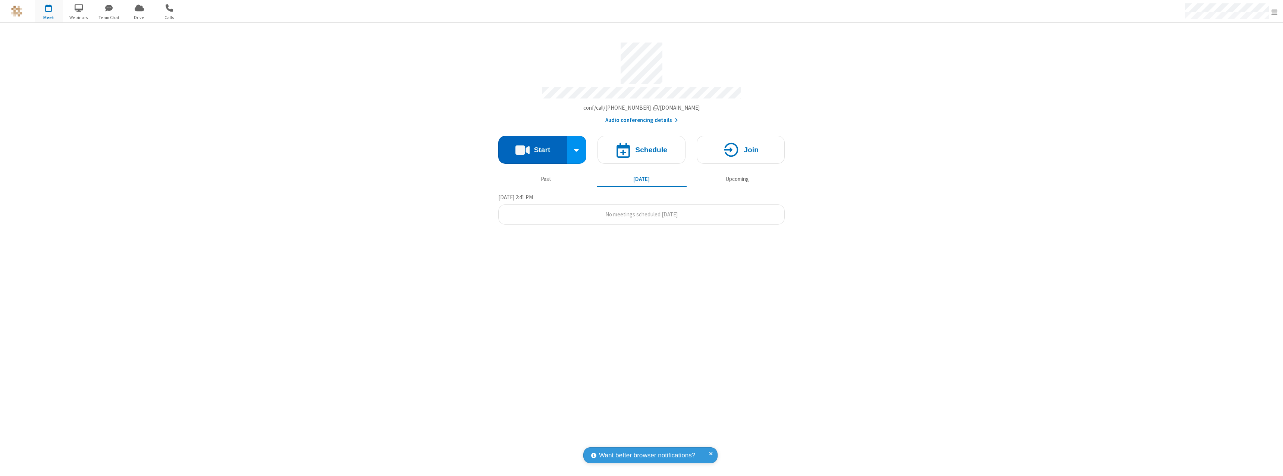 This screenshot has width=1283, height=476. I want to click on span: Calls, so click(169, 18).